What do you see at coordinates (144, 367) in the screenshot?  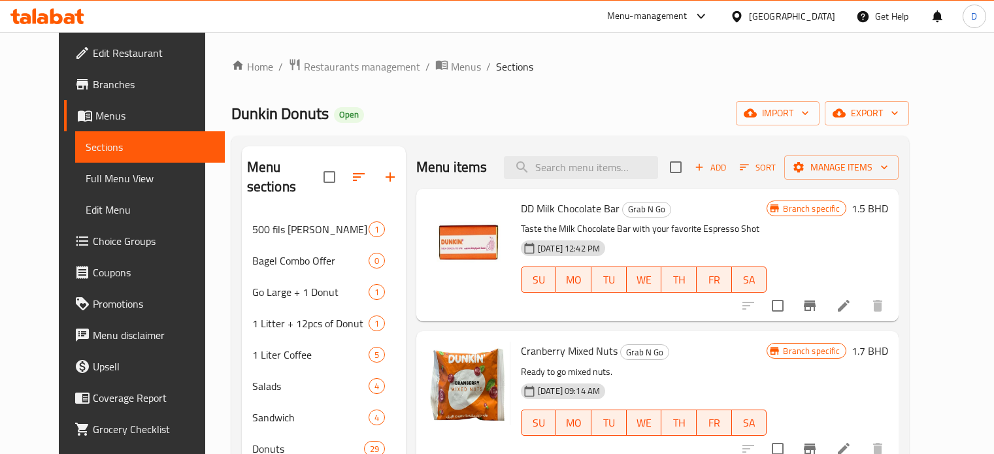 I see `a: Upsell` at bounding box center [144, 367].